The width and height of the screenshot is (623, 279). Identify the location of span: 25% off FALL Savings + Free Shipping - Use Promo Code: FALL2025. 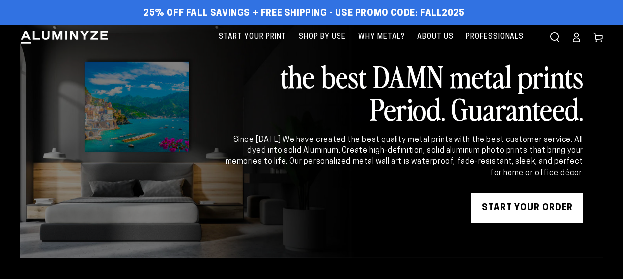
(304, 14).